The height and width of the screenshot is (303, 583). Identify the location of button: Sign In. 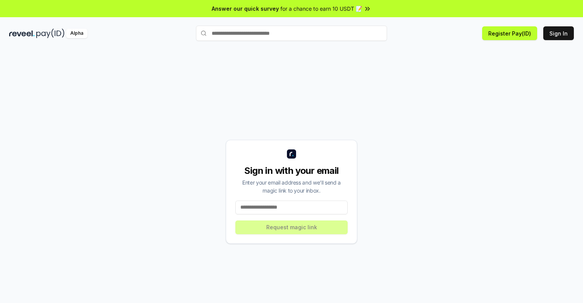
(559, 33).